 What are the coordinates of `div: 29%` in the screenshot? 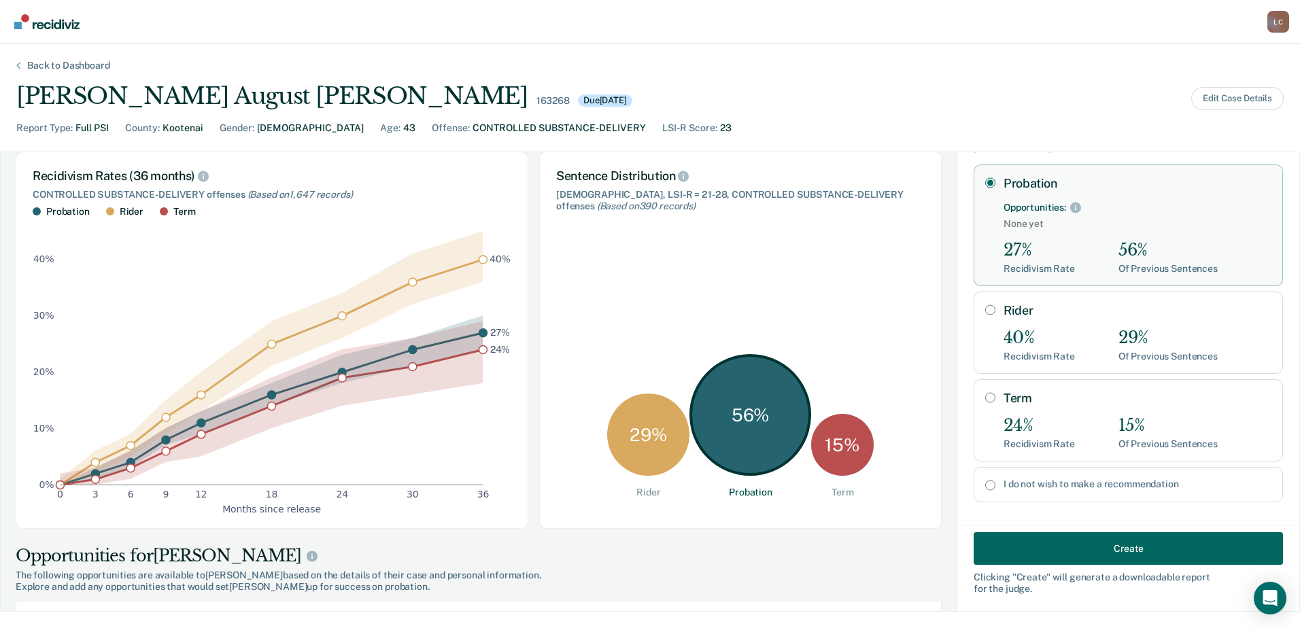 It's located at (1168, 338).